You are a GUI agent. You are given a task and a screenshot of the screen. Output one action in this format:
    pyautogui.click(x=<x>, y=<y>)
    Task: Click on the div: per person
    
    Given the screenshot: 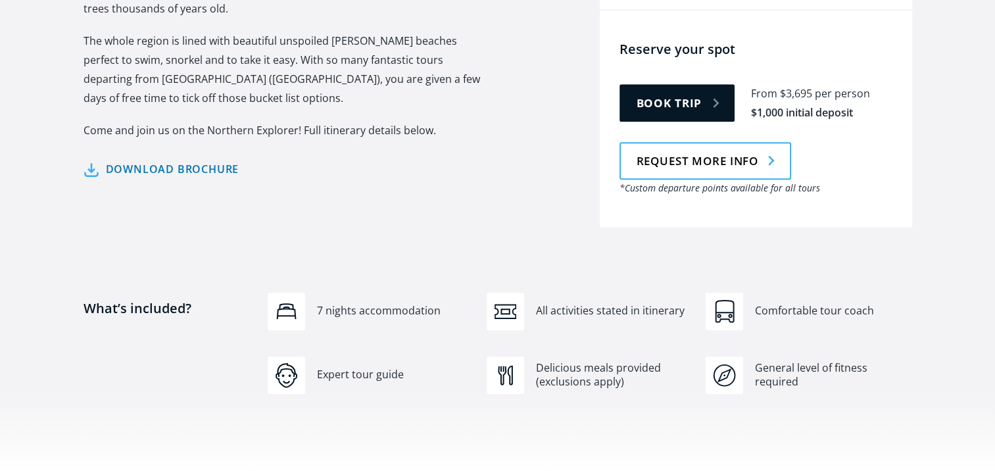 What is the action you would take?
    pyautogui.click(x=842, y=93)
    